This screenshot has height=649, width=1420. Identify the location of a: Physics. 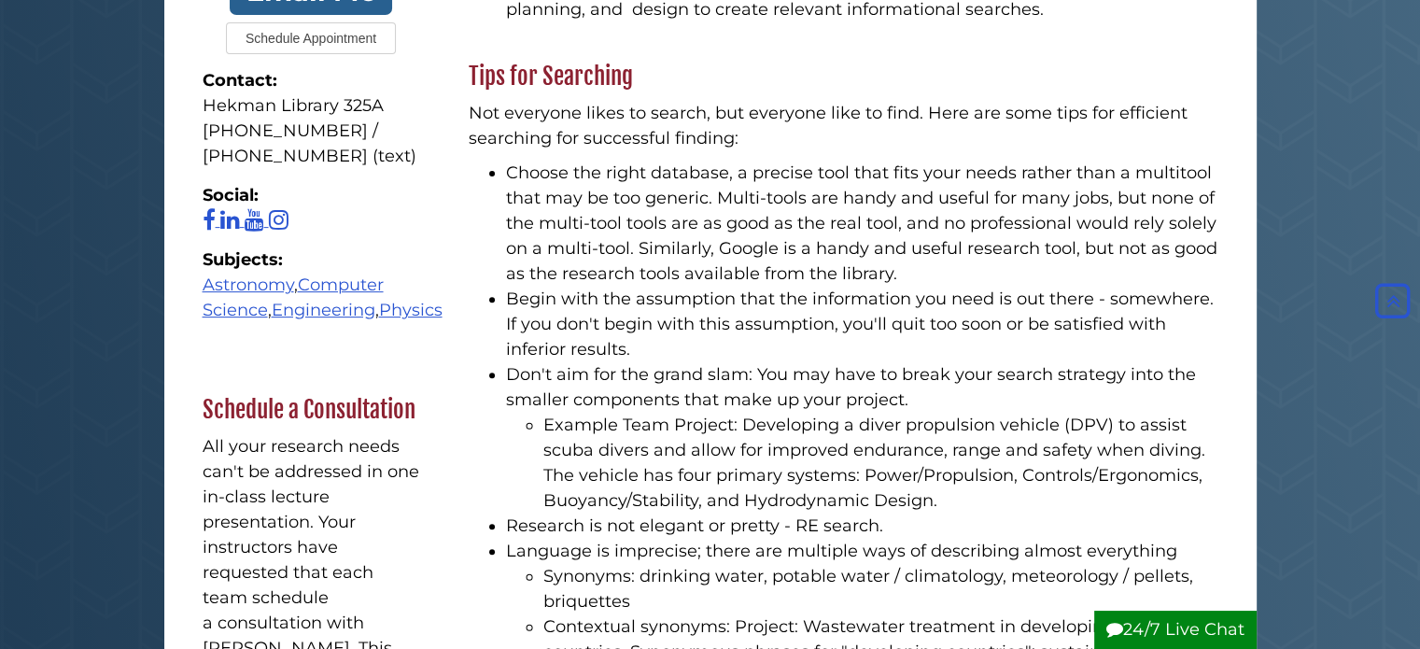
(411, 310).